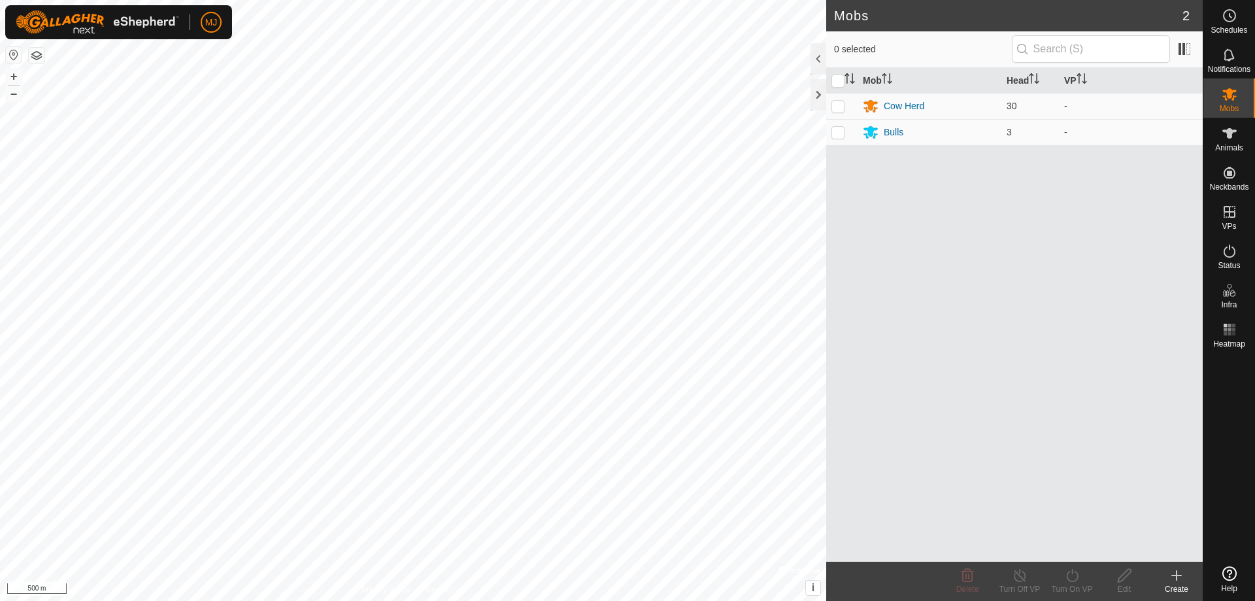  Describe the element at coordinates (929, 80) in the screenshot. I see `th: Mob` at that location.